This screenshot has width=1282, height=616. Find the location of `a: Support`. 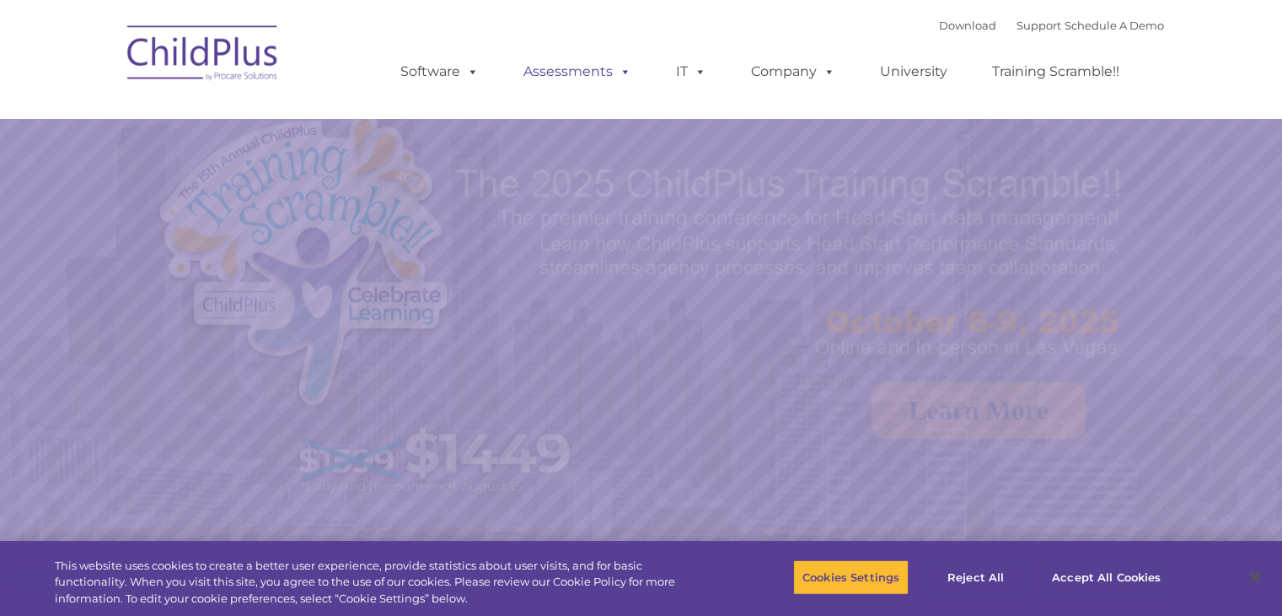

a: Support is located at coordinates (1039, 25).